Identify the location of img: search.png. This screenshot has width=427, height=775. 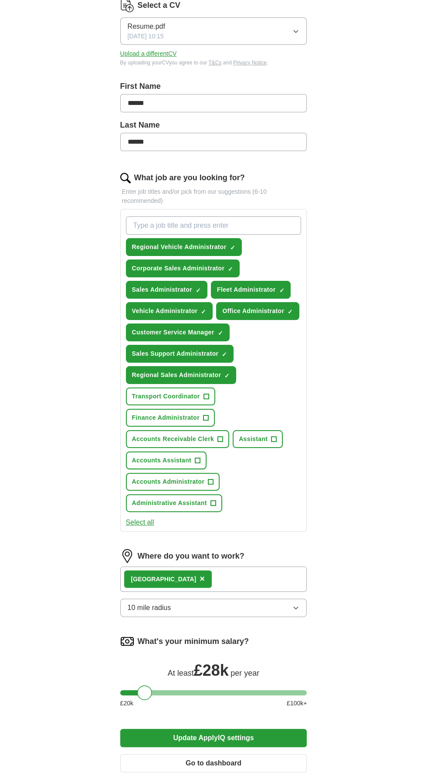
(125, 178).